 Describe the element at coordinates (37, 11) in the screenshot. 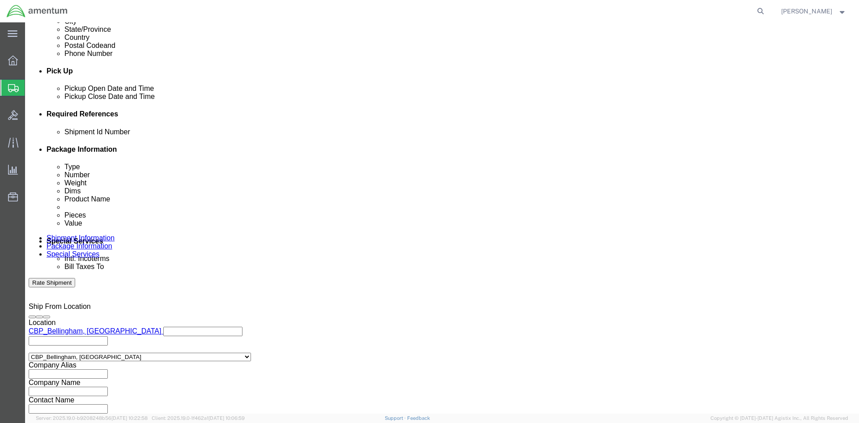

I see `img: logo` at that location.